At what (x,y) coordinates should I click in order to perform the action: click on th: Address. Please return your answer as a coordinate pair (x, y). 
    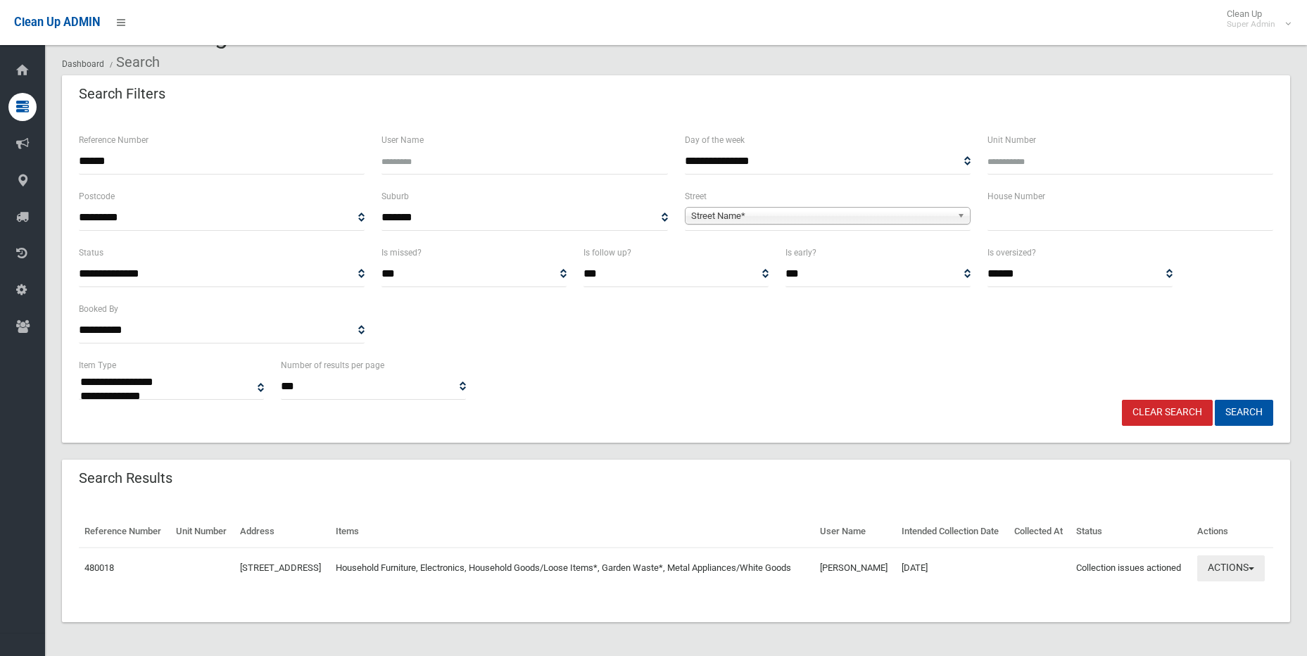
    Looking at the image, I should click on (282, 532).